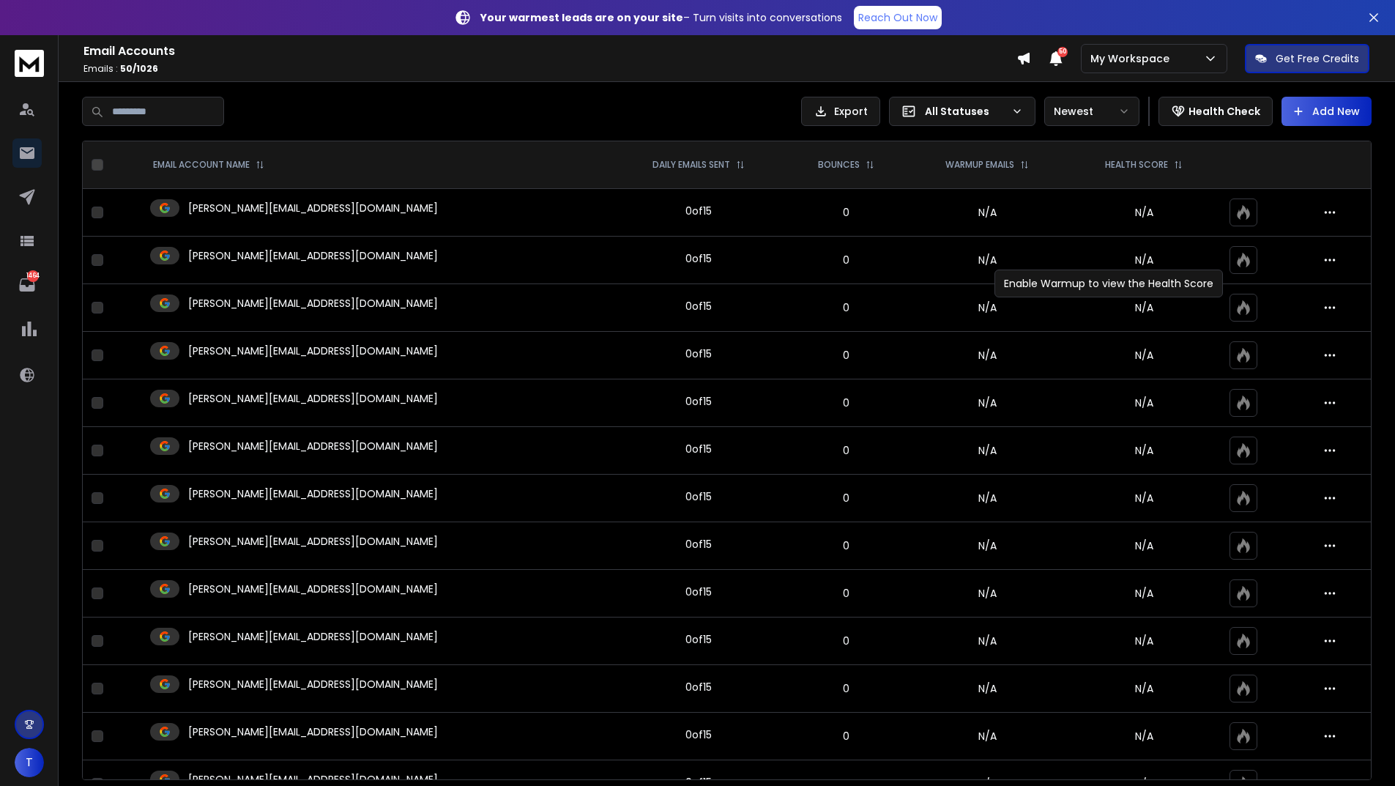  What do you see at coordinates (965, 111) in the screenshot?
I see `p: All Statuses` at bounding box center [965, 111].